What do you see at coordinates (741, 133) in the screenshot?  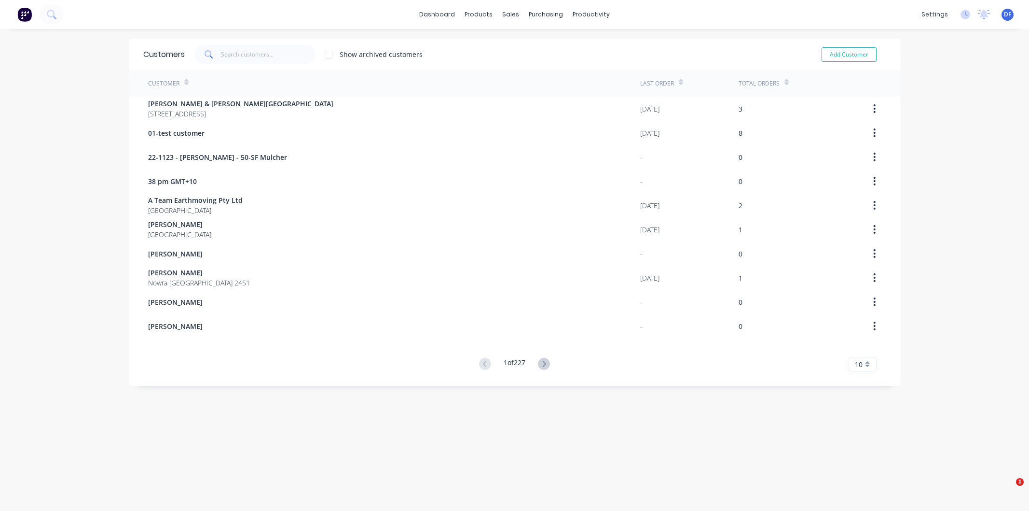 I see `div: 8` at bounding box center [741, 133].